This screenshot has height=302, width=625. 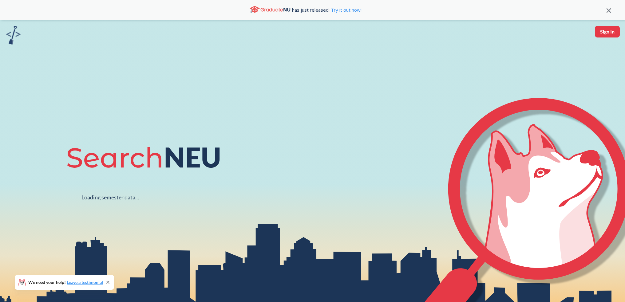 What do you see at coordinates (608, 32) in the screenshot?
I see `button: Sign In` at bounding box center [608, 32].